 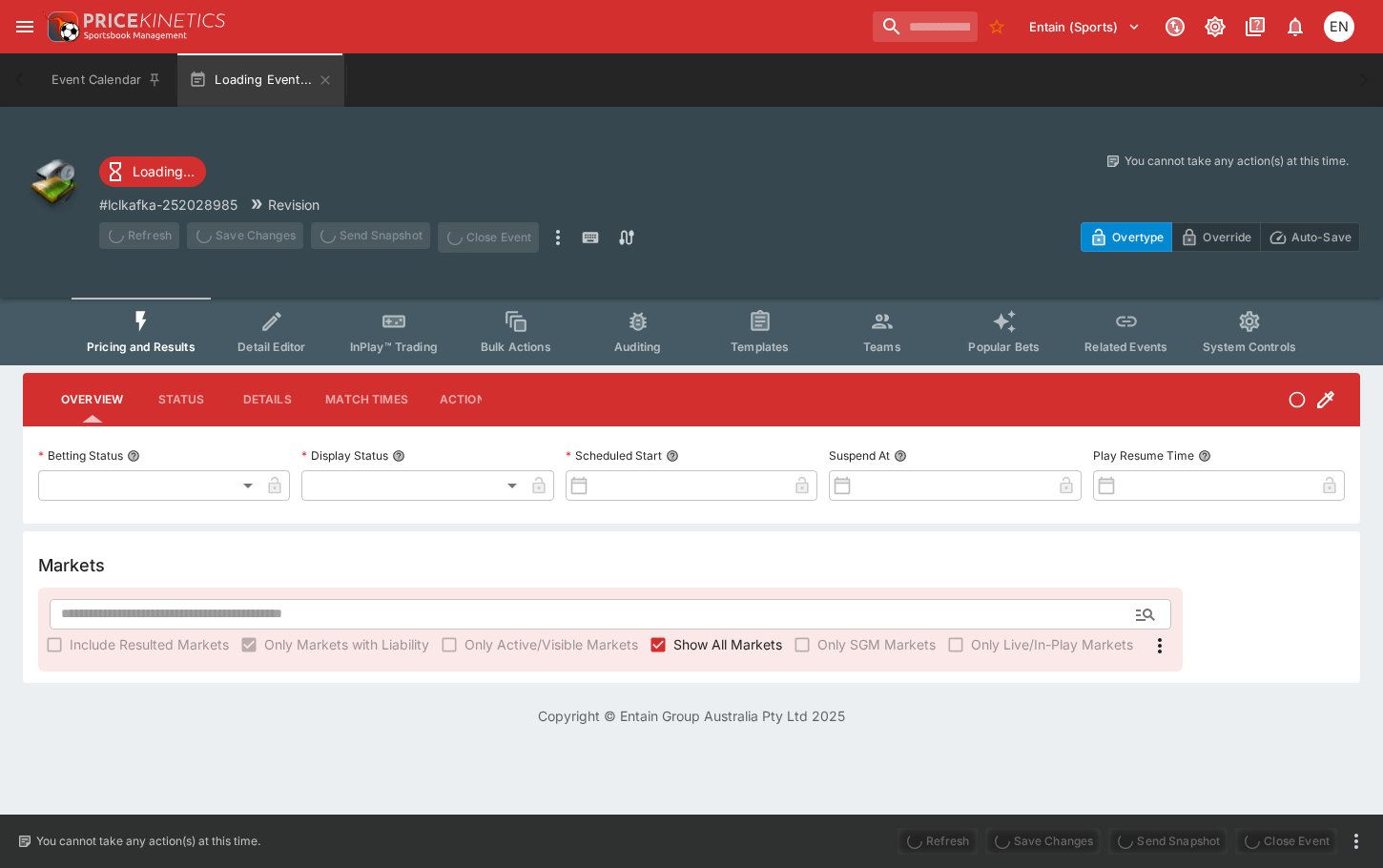 I want to click on img: Sportsbook Management, so click(x=135, y=36).